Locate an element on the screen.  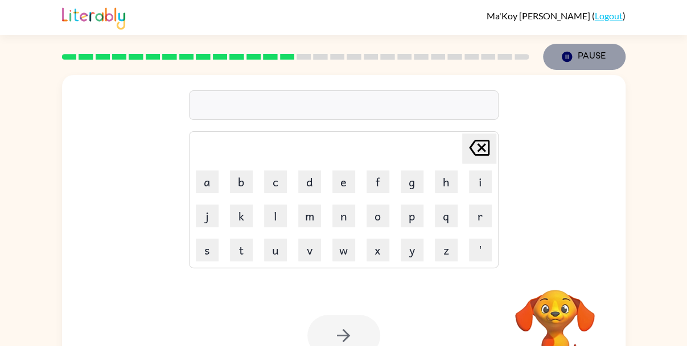
button: r is located at coordinates (480, 216).